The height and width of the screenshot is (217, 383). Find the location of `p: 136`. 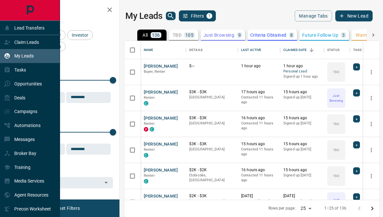

p: 136 is located at coordinates (156, 35).